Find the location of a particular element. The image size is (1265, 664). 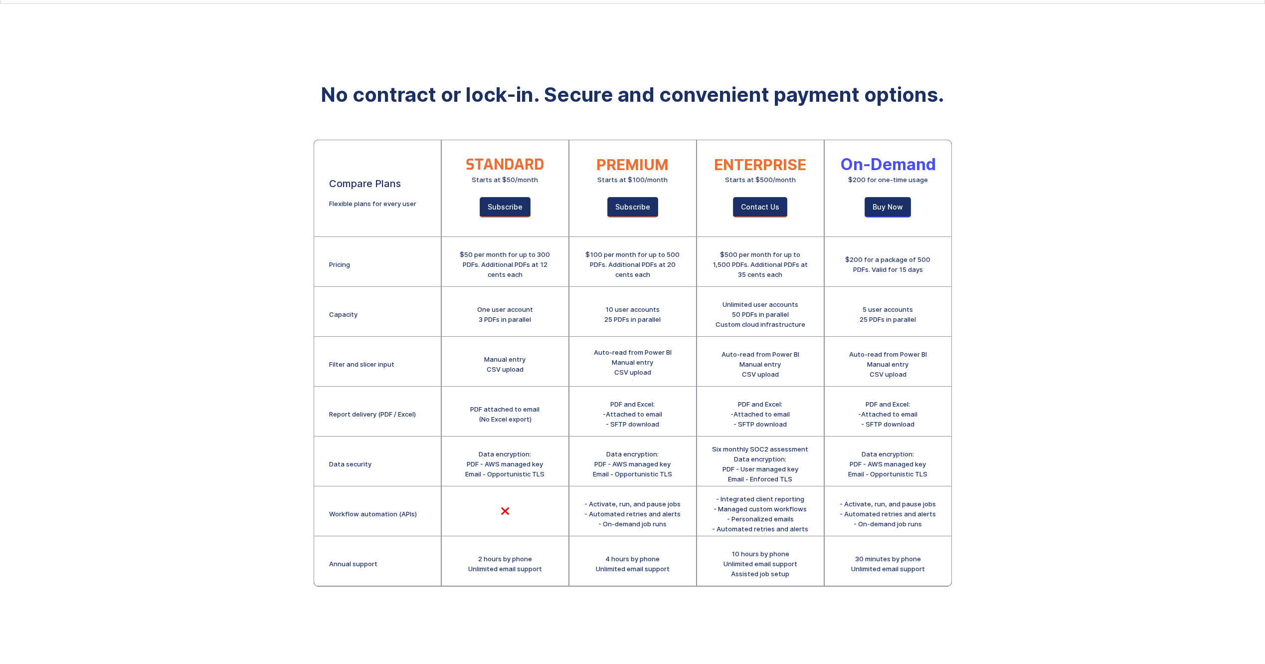

div: Manual entry CSV upload is located at coordinates (505, 364).